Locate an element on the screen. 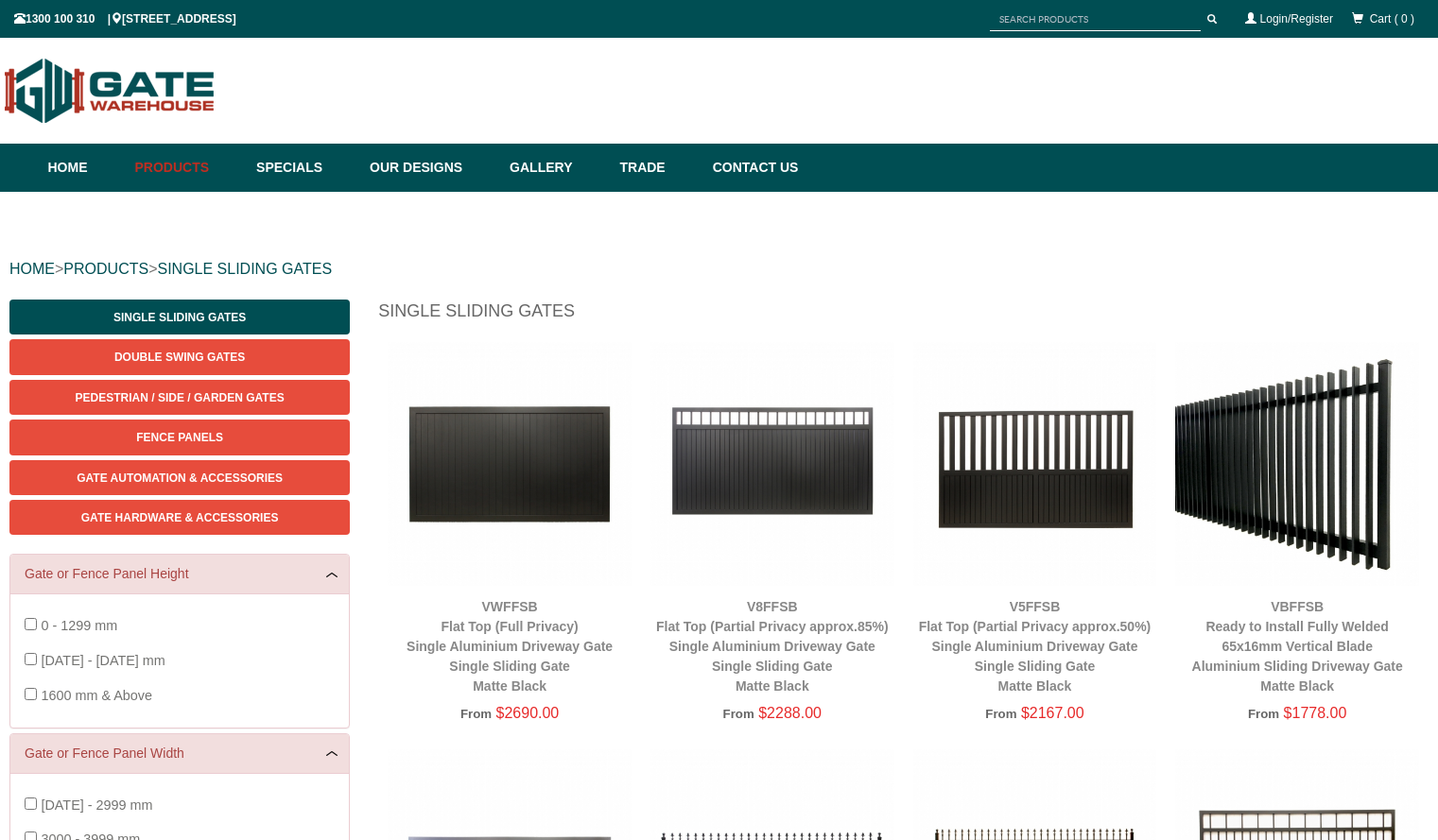 The width and height of the screenshot is (1438, 840). a: Specials is located at coordinates (303, 167).